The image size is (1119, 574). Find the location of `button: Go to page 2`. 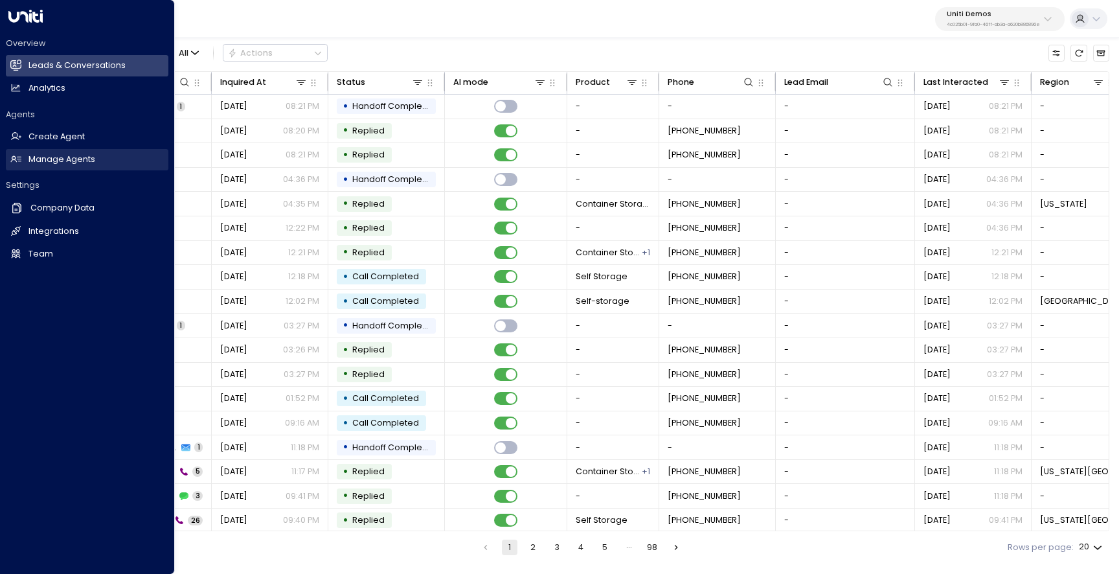

button: Go to page 2 is located at coordinates (533, 547).